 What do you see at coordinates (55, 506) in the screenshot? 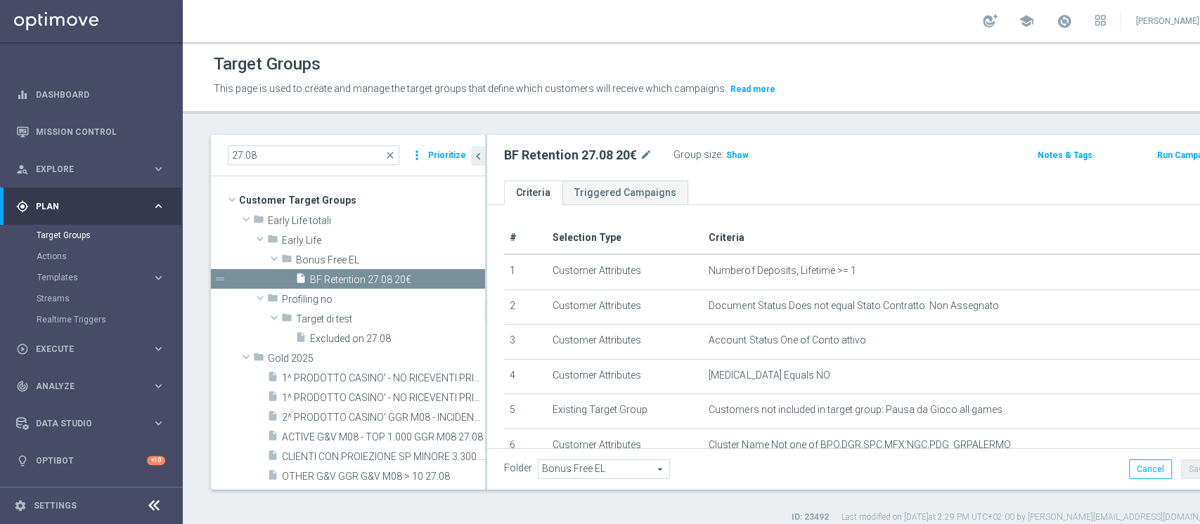
I see `a: Settings` at bounding box center [55, 506].